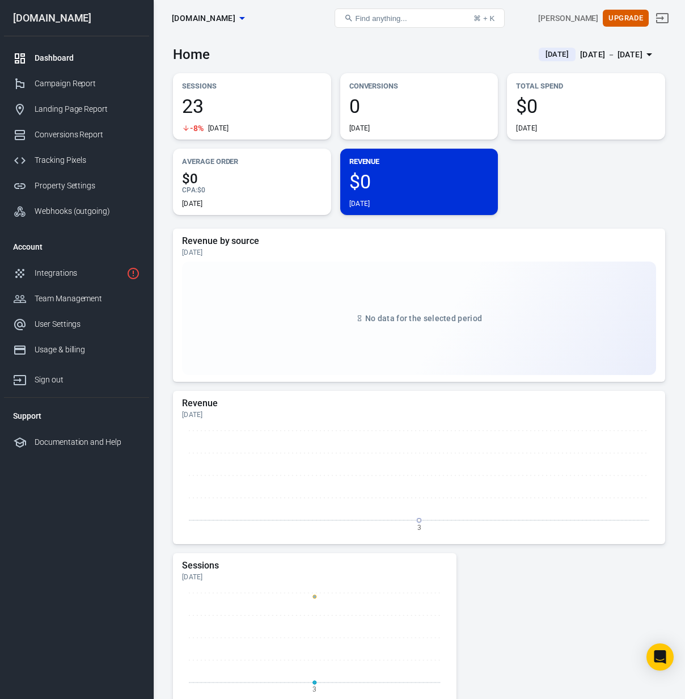 The width and height of the screenshot is (685, 699). What do you see at coordinates (87, 160) in the screenshot?
I see `div: Tracking Pixels` at bounding box center [87, 160].